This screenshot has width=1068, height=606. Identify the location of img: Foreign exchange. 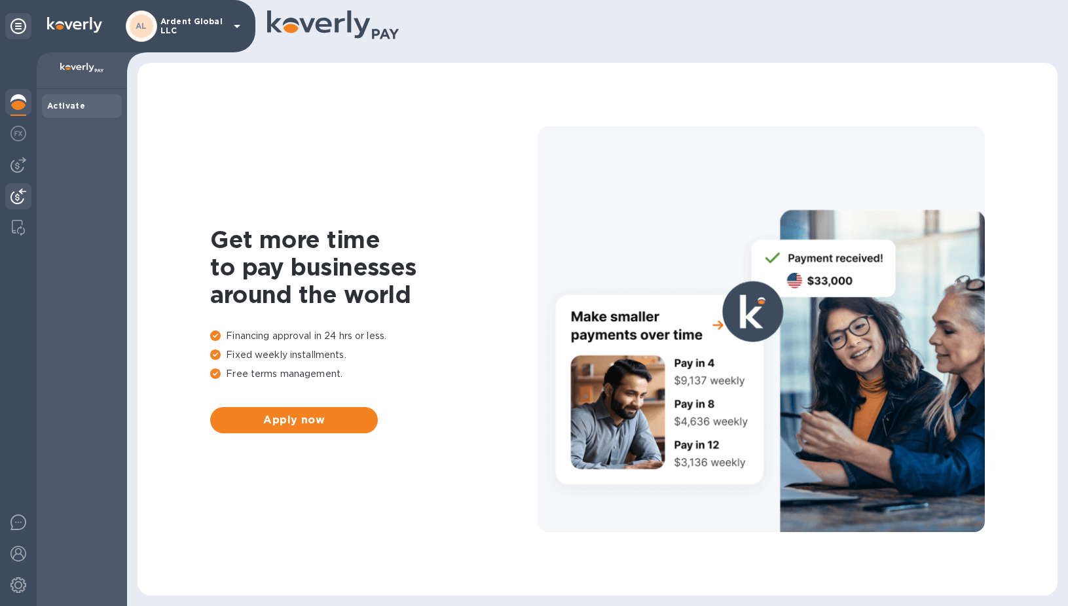
(18, 134).